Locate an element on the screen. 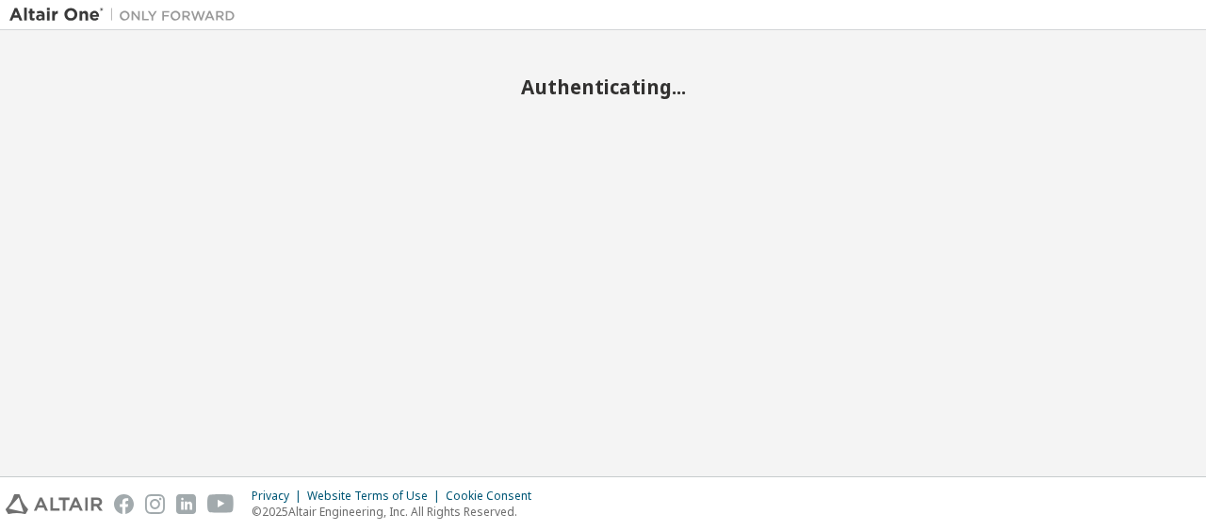 The image size is (1206, 531). img: Altair One is located at coordinates (127, 15).